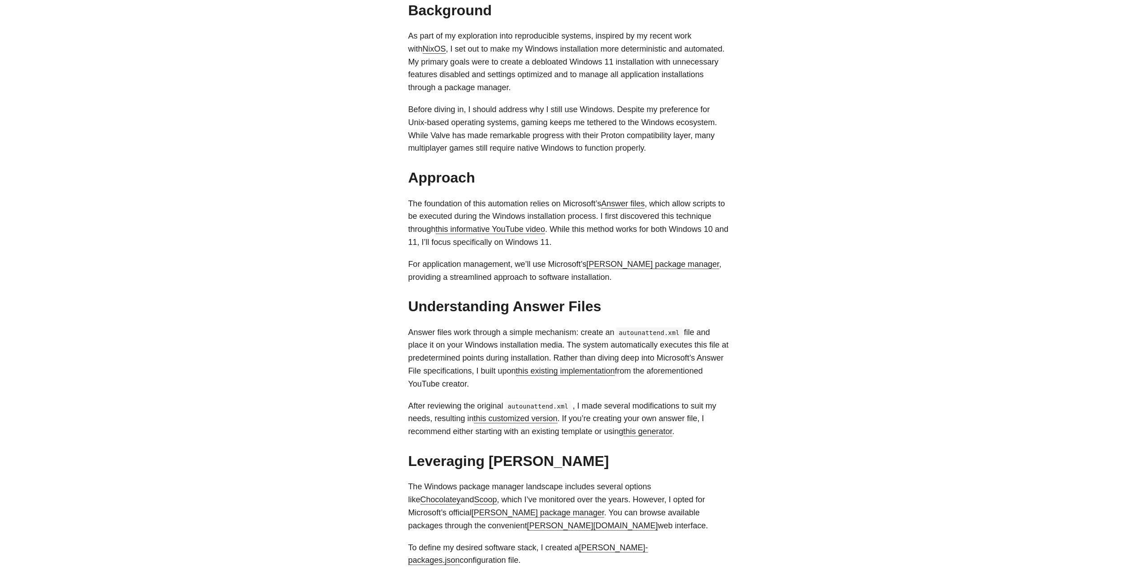  Describe the element at coordinates (441, 500) in the screenshot. I see `a: Chocolatey` at that location.